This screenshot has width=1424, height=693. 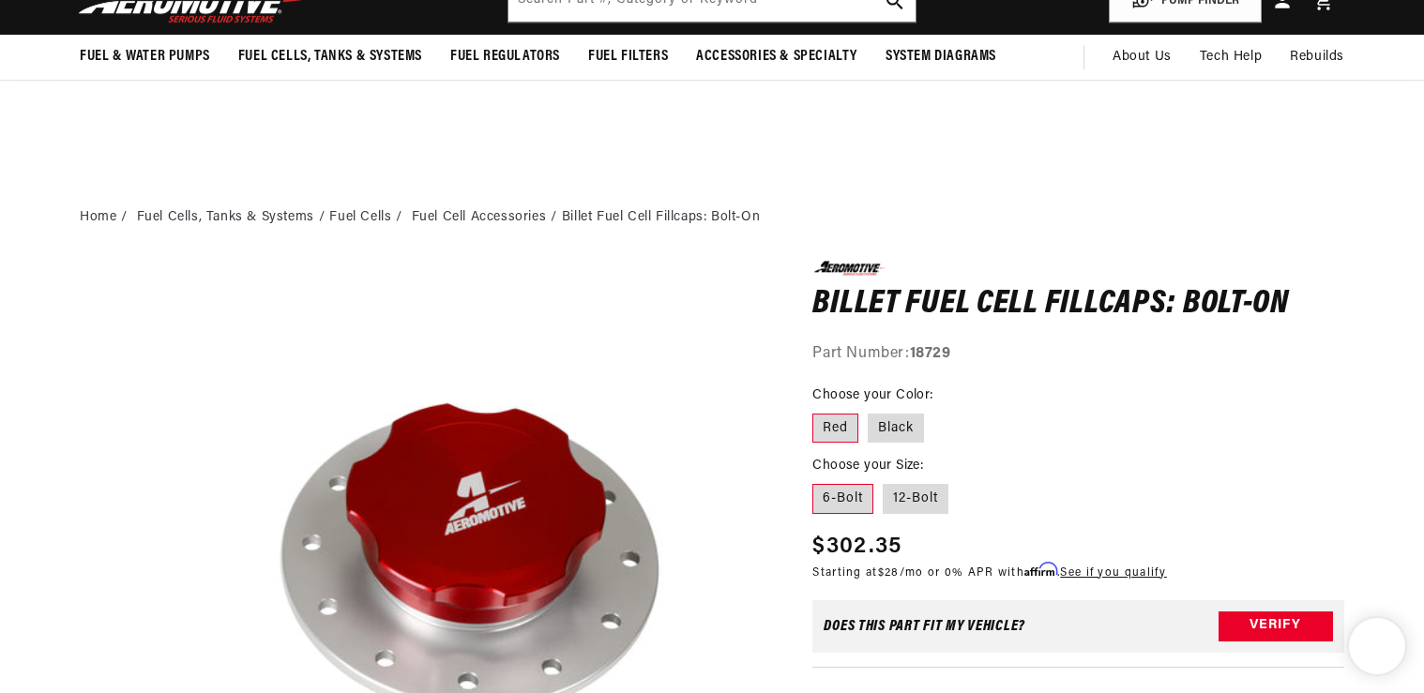 What do you see at coordinates (479, 218) in the screenshot?
I see `a: Fuel Cell Accessories` at bounding box center [479, 218].